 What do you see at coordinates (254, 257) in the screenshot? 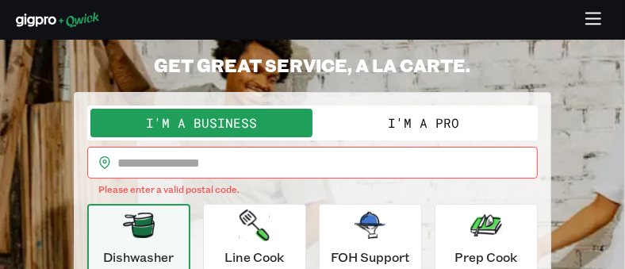
I see `p: Line Cook` at bounding box center [254, 257].